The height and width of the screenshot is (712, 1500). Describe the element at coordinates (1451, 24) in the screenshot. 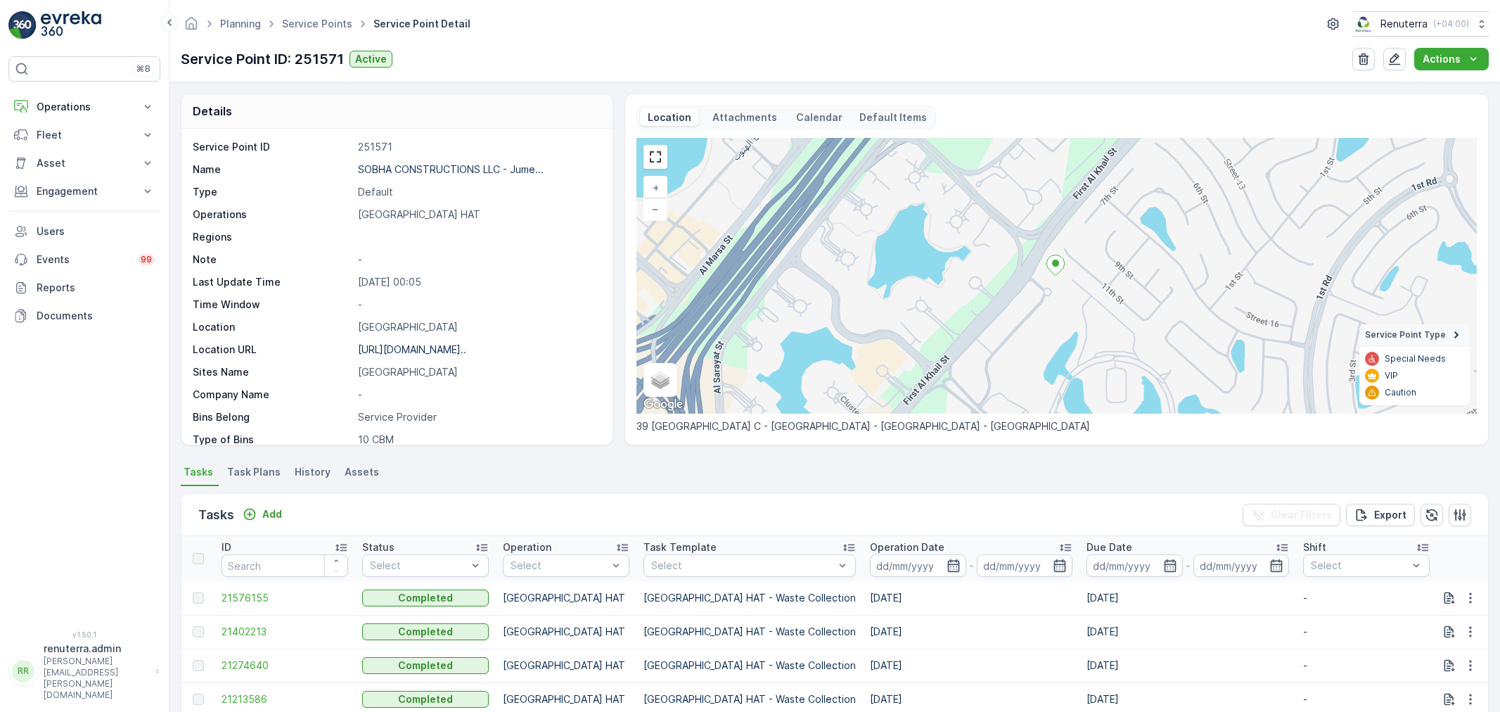

I see `p: ( +04:00 )` at that location.